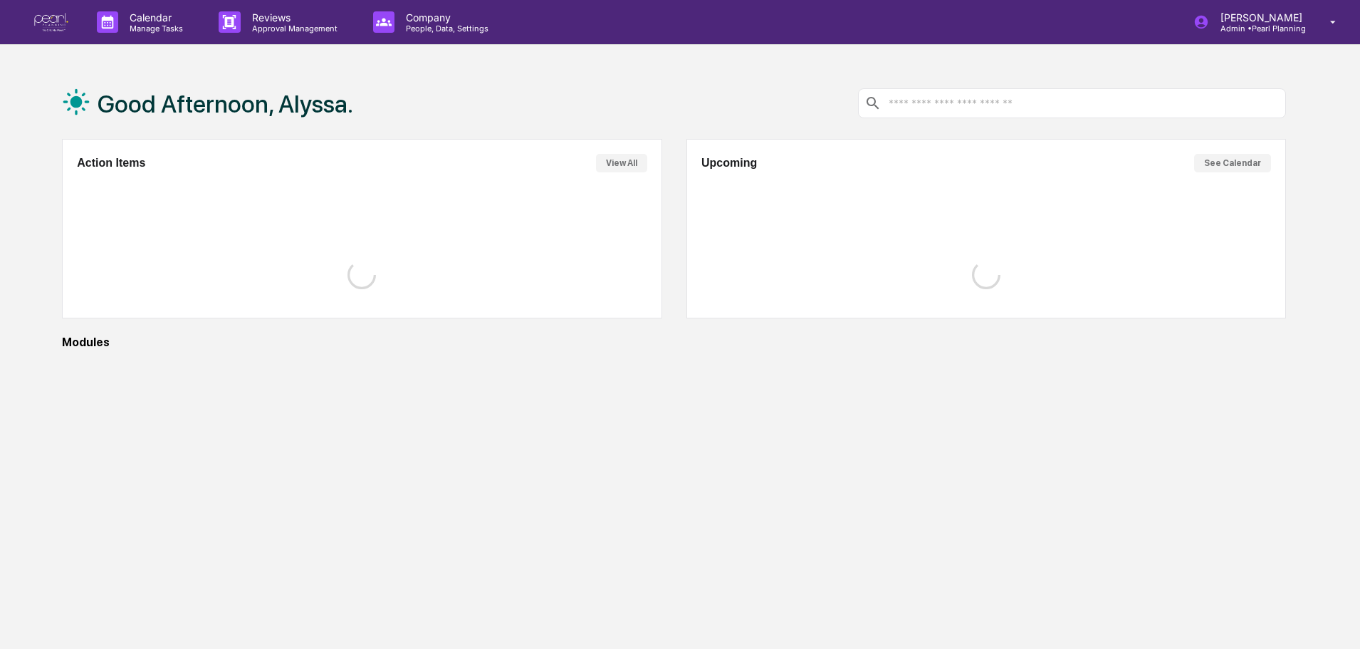  Describe the element at coordinates (293, 17) in the screenshot. I see `p: Reviews` at that location.